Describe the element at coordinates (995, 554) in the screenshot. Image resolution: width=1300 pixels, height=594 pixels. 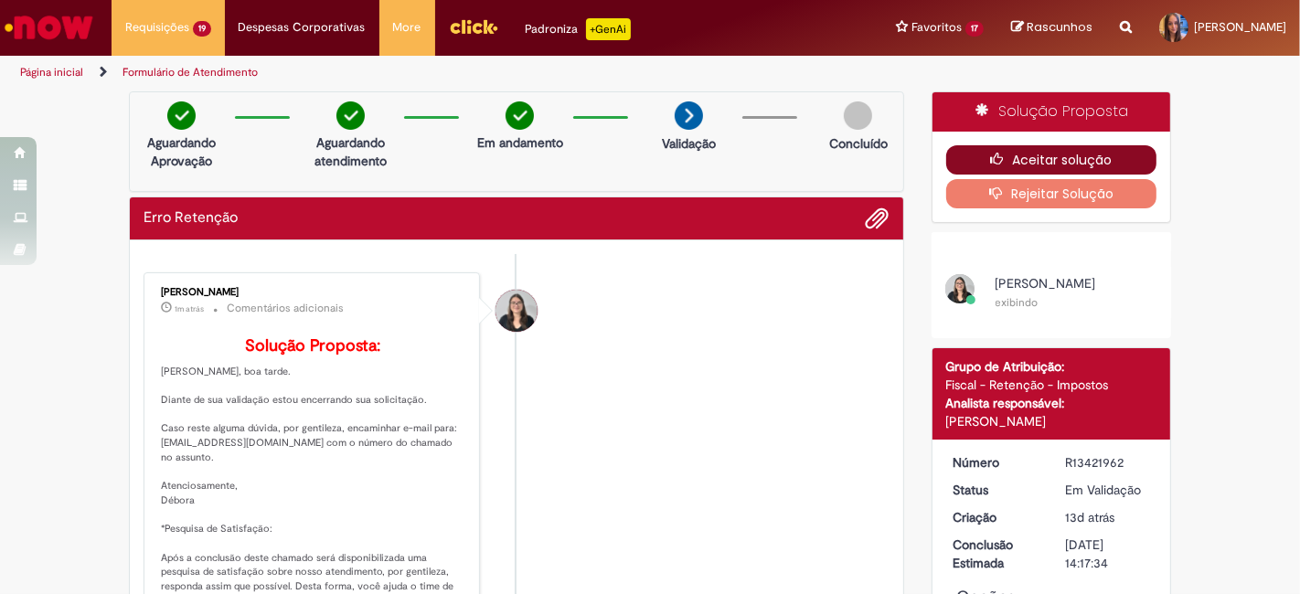
I see `dt: Conclusão Estimada` at that location.